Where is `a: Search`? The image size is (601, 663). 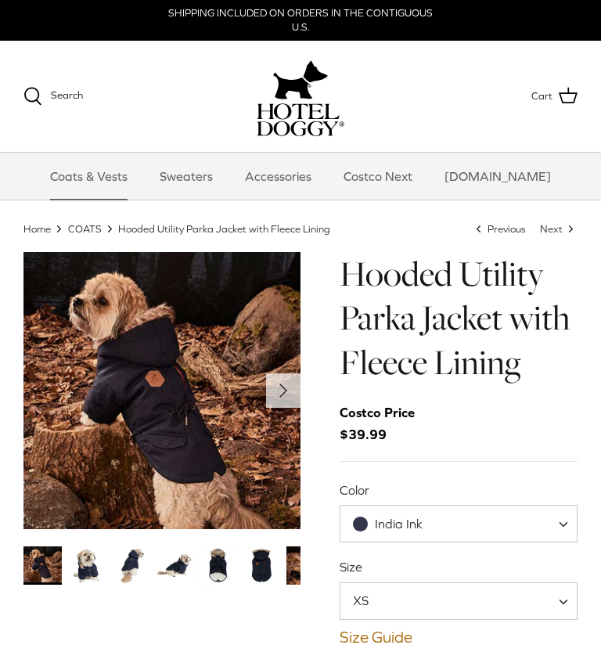 a: Search is located at coordinates (53, 96).